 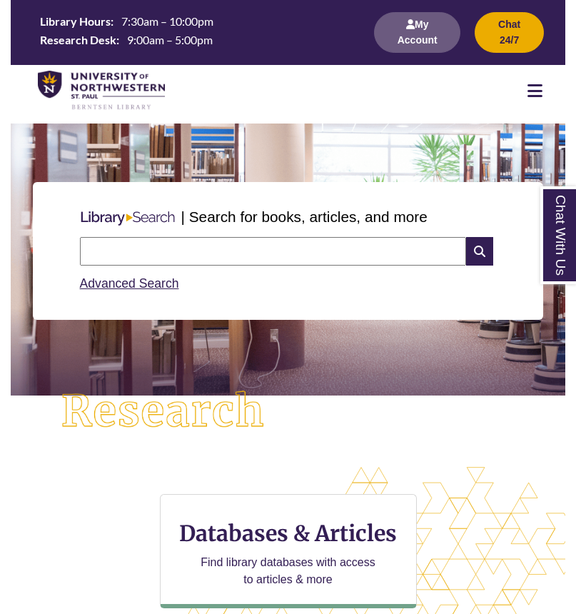 I want to click on h3: Databases & Articles, so click(x=289, y=534).